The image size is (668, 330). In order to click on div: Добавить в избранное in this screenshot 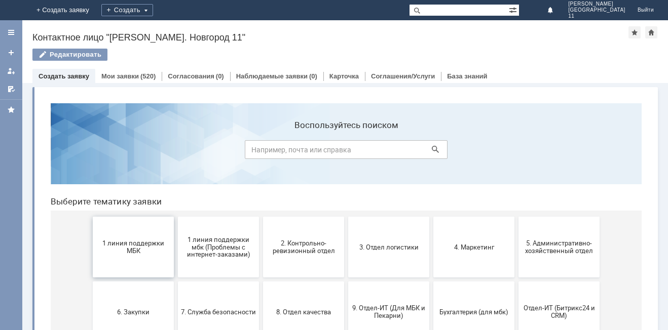, I will do `click(634, 32)`.